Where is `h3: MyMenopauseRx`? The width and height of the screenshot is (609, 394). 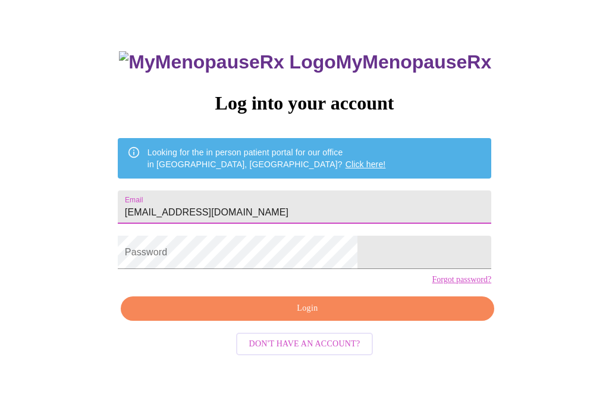 h3: MyMenopauseRx is located at coordinates (305, 62).